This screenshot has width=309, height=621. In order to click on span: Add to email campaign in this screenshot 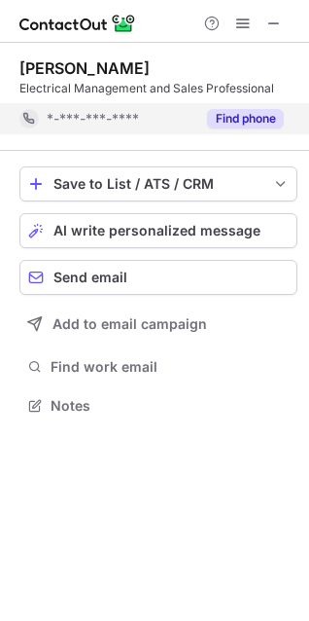, I will do `click(129, 324)`.